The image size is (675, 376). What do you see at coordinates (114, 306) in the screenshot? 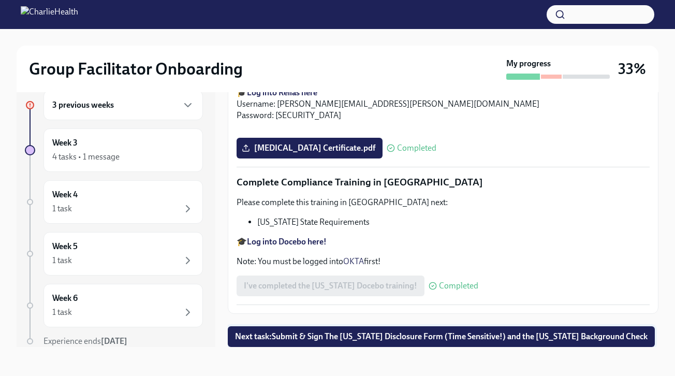
I see `a: Week 61 task` at bounding box center [114, 306].